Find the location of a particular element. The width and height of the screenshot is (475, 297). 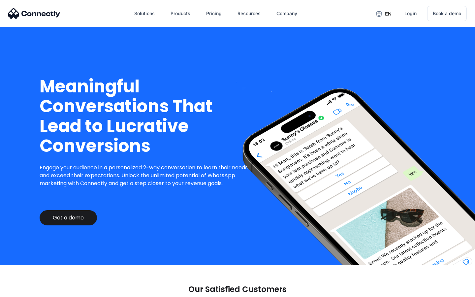

ul: Language list is located at coordinates (26, 290).